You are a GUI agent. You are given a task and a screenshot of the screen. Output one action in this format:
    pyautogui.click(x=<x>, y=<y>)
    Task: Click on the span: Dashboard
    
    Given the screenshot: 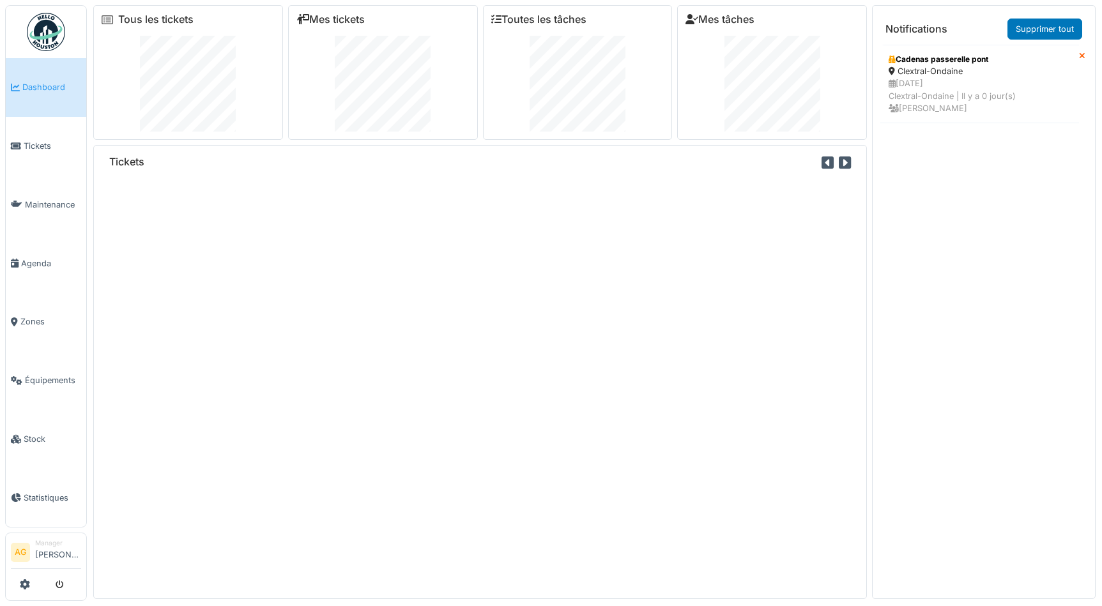 What is the action you would take?
    pyautogui.click(x=52, y=87)
    